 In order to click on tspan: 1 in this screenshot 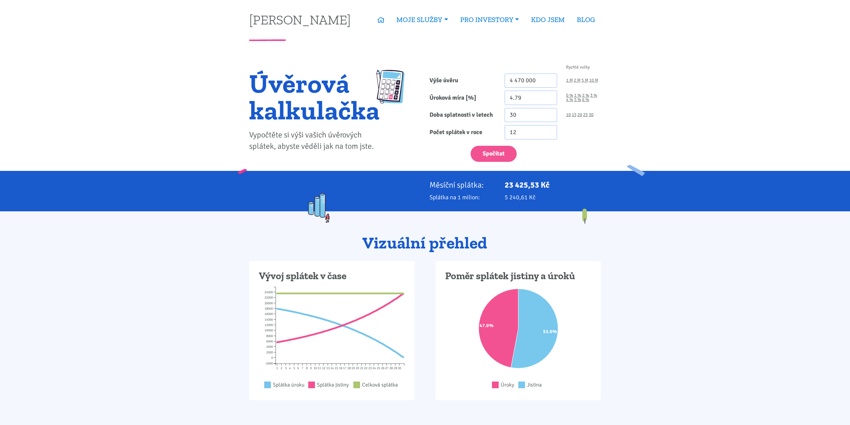, I will do `click(277, 368)`.